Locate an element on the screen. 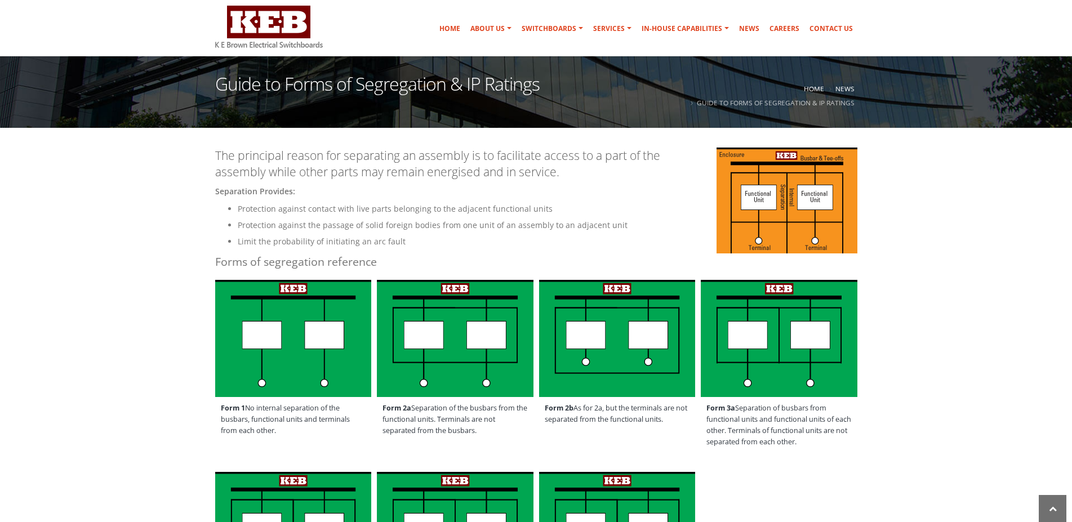  p: The principal reason for separating an assembly is to facilitate access to a part of the assembly... is located at coordinates (537, 164).